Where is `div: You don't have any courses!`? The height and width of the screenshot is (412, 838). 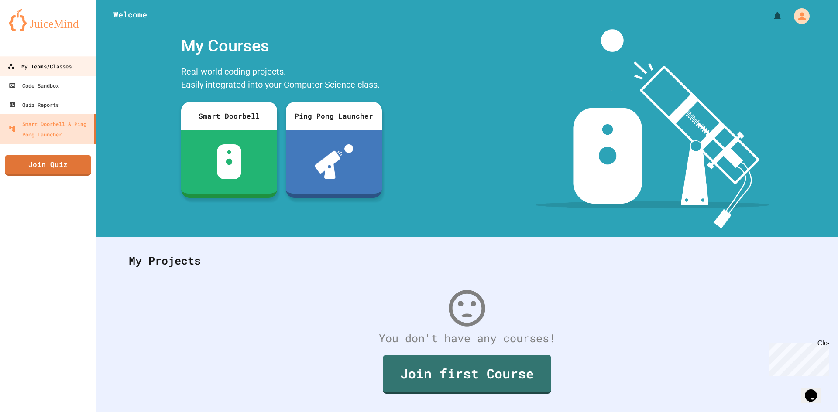 div: You don't have any courses! is located at coordinates (467, 339).